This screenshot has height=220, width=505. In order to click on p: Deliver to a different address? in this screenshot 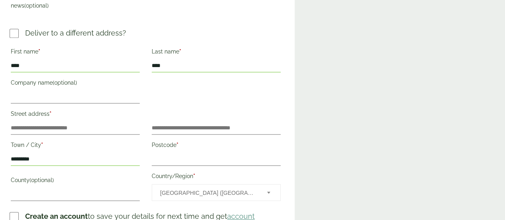, I will do `click(75, 33)`.